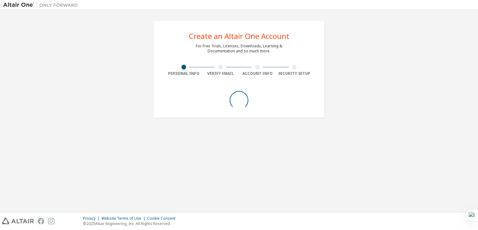 This screenshot has height=230, width=478. What do you see at coordinates (92, 218) in the screenshot?
I see `div: Privacy` at bounding box center [92, 218].